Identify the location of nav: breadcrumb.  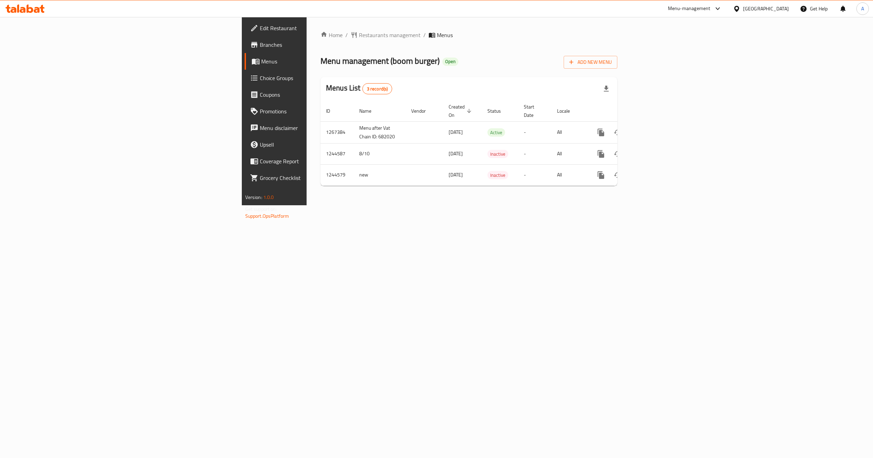
(469, 35).